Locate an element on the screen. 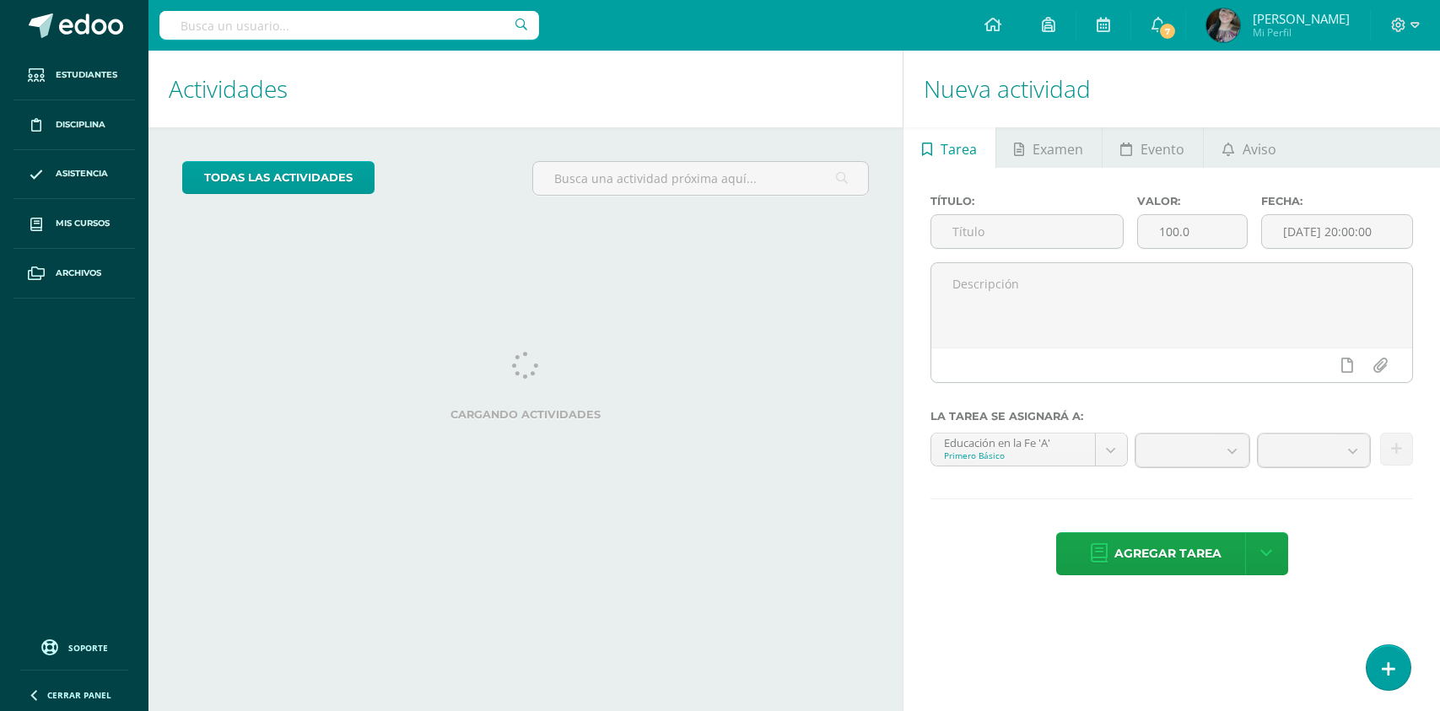 The image size is (1440, 711). input: Puntos máximos is located at coordinates (1192, 231).